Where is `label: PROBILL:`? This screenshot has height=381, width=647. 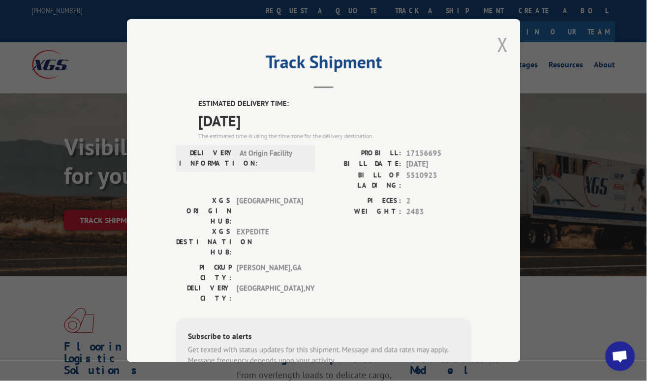
label: PROBILL: is located at coordinates (363, 153).